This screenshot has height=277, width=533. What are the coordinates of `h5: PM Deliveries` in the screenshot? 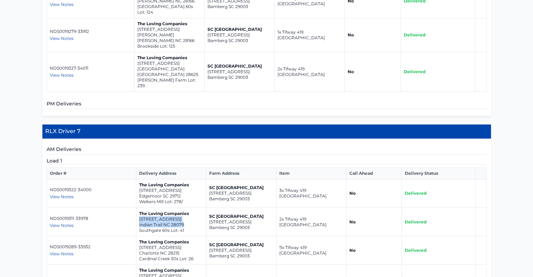 It's located at (267, 104).